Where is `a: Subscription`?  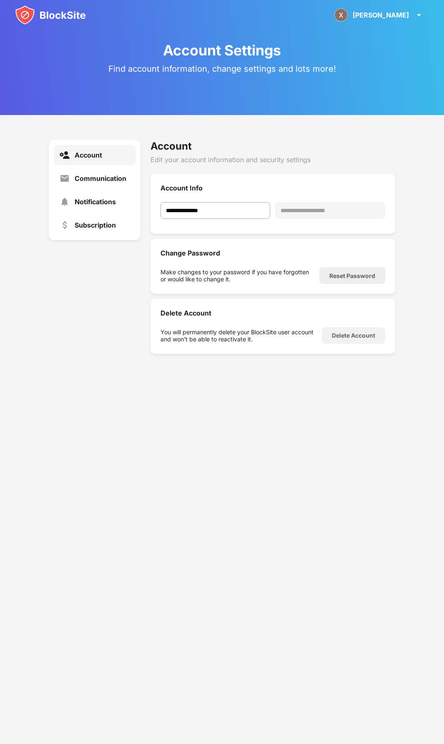
a: Subscription is located at coordinates (95, 225).